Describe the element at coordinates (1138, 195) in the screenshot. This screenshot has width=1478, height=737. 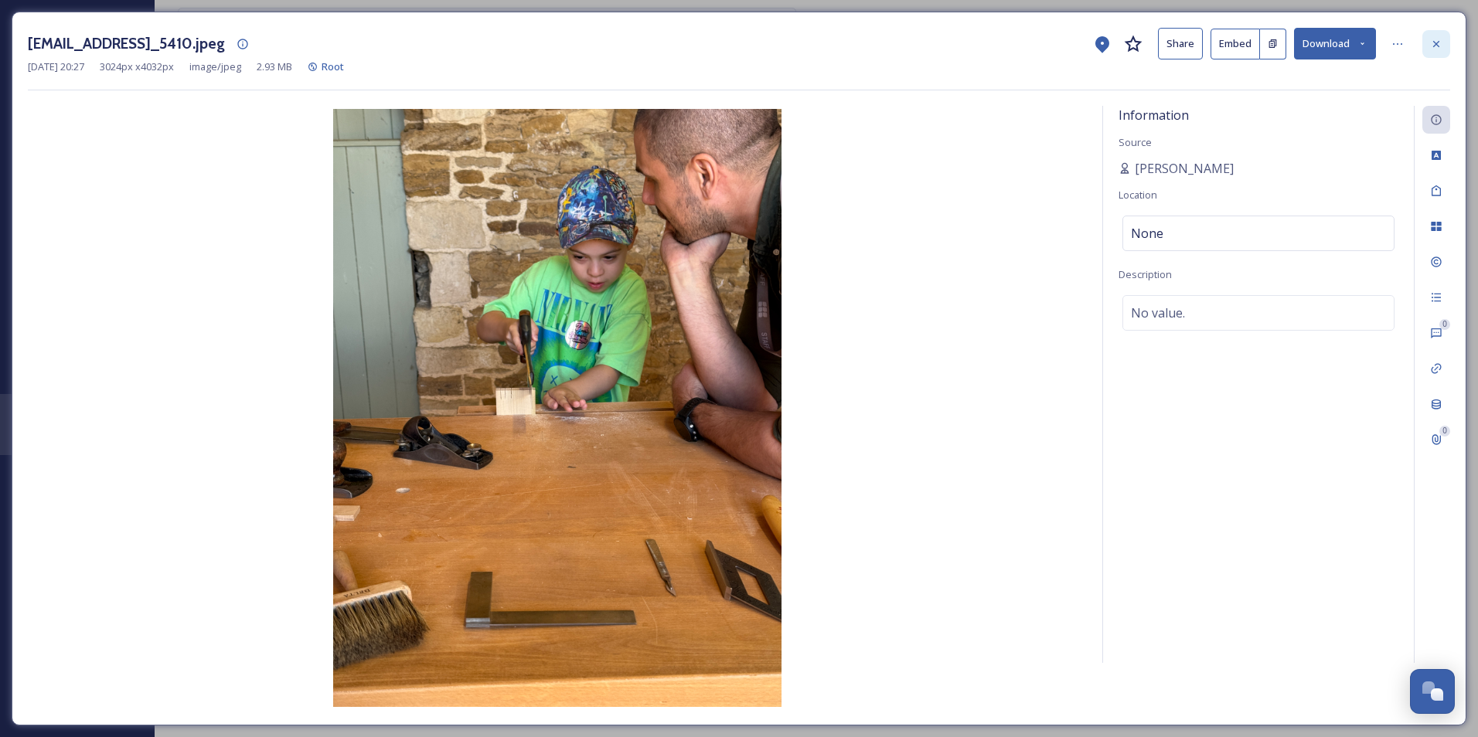
I see `span: Location` at that location.